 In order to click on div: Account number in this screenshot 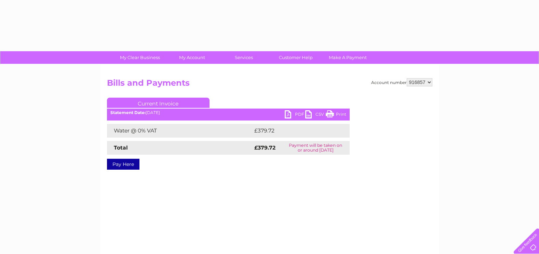, I will do `click(402, 82)`.